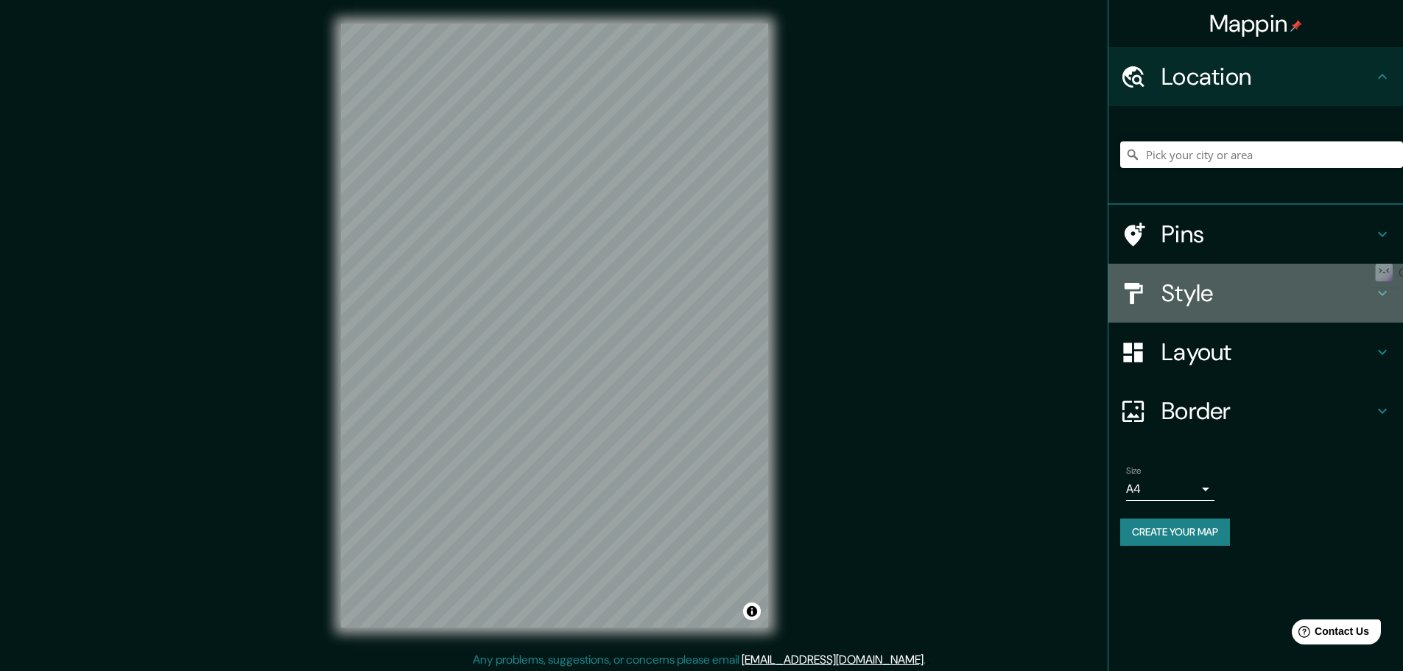  What do you see at coordinates (1256, 234) in the screenshot?
I see `div: Pins` at bounding box center [1256, 234].